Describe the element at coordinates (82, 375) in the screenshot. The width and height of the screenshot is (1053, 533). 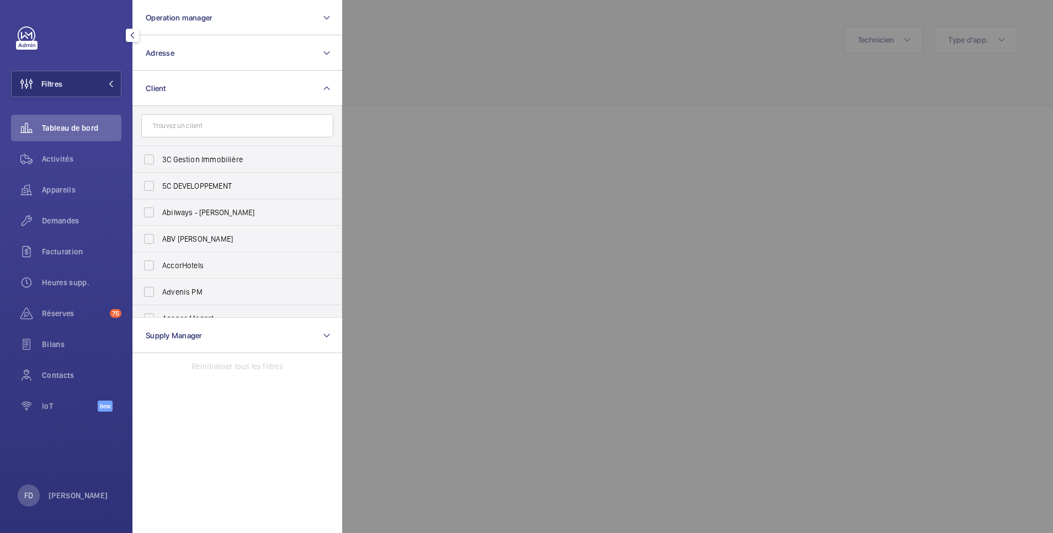
I see `span: Contacts` at that location.